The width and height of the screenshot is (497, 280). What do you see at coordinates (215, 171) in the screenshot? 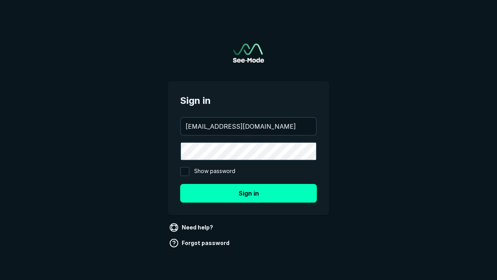
I see `span: Show password` at bounding box center [215, 171].